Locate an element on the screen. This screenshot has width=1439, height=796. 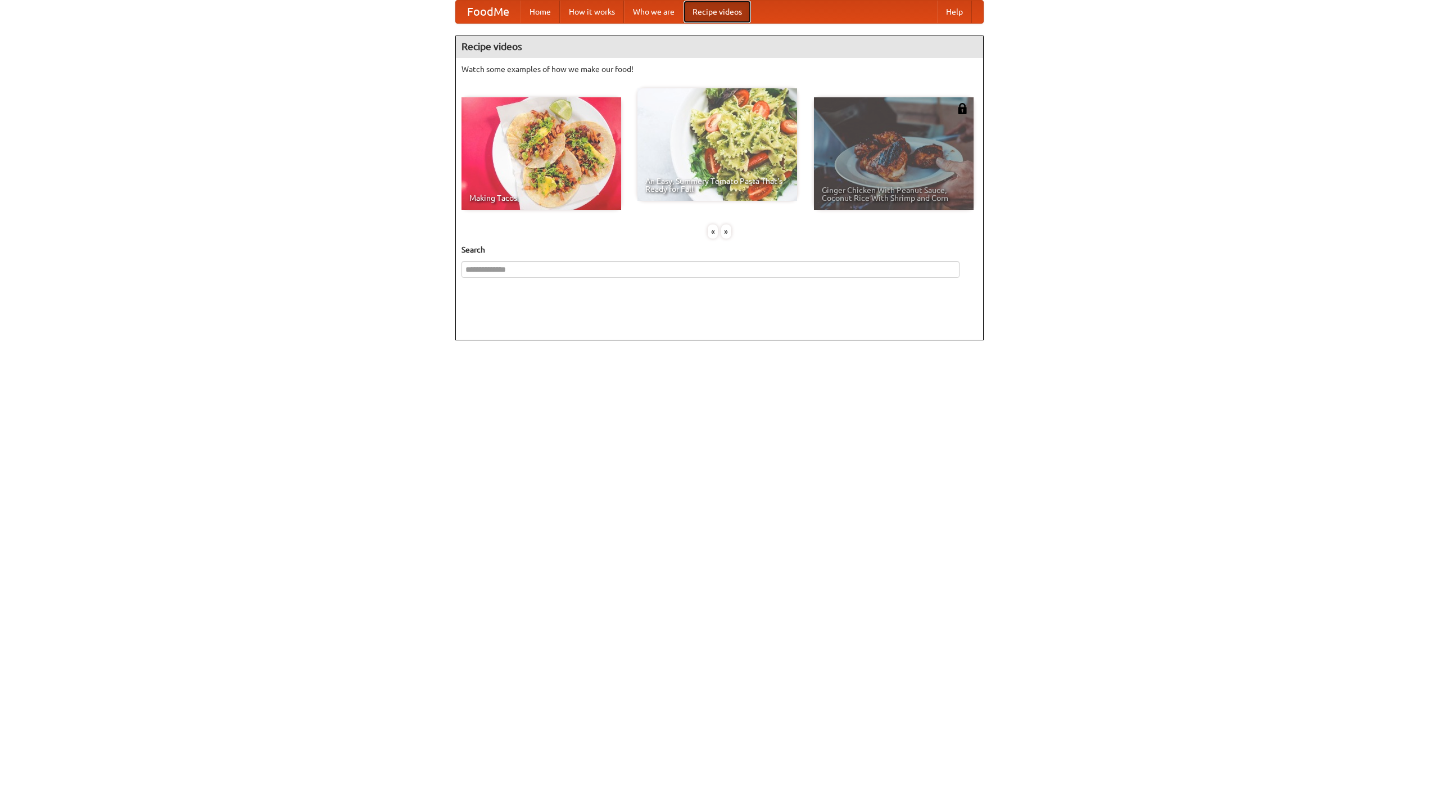
h5: Search is located at coordinates (720, 250).